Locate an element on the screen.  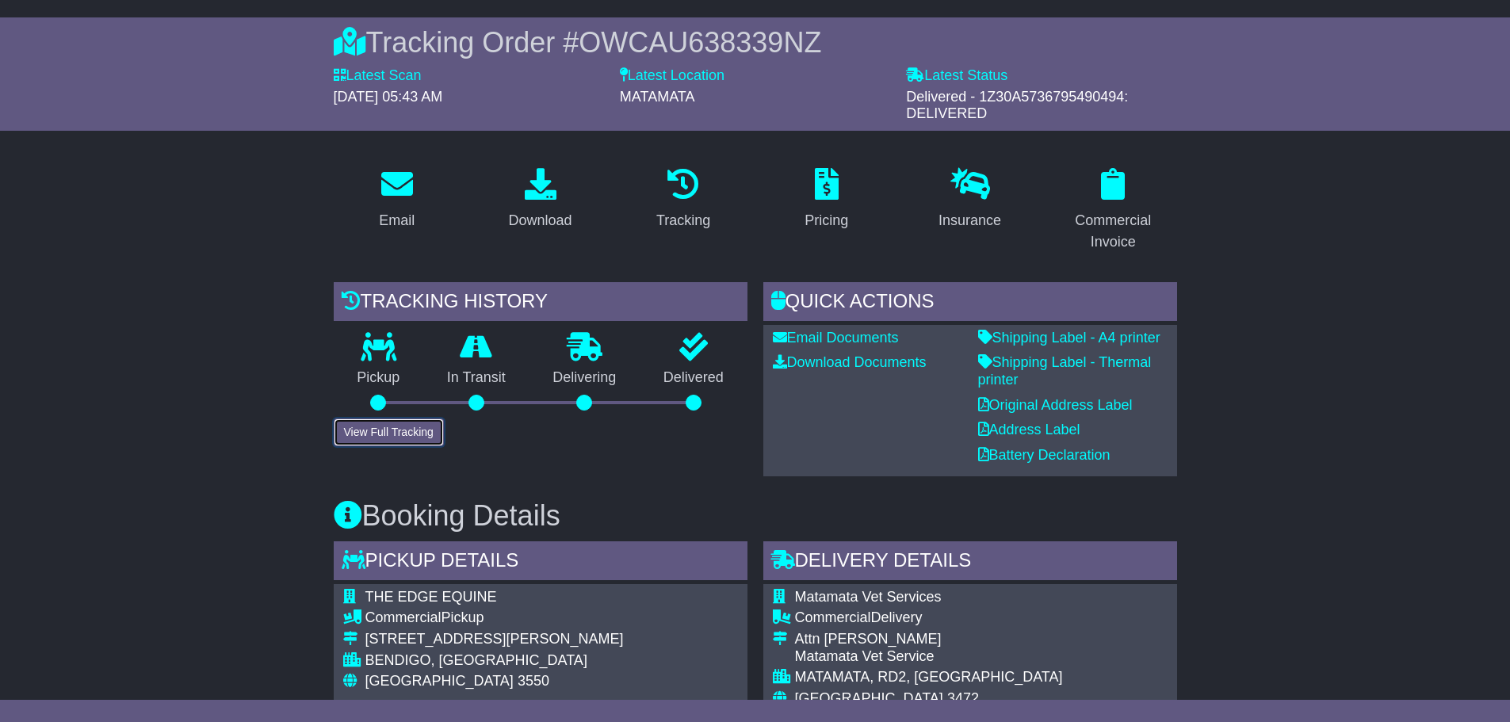
a: Original Address Label is located at coordinates (1055, 405).